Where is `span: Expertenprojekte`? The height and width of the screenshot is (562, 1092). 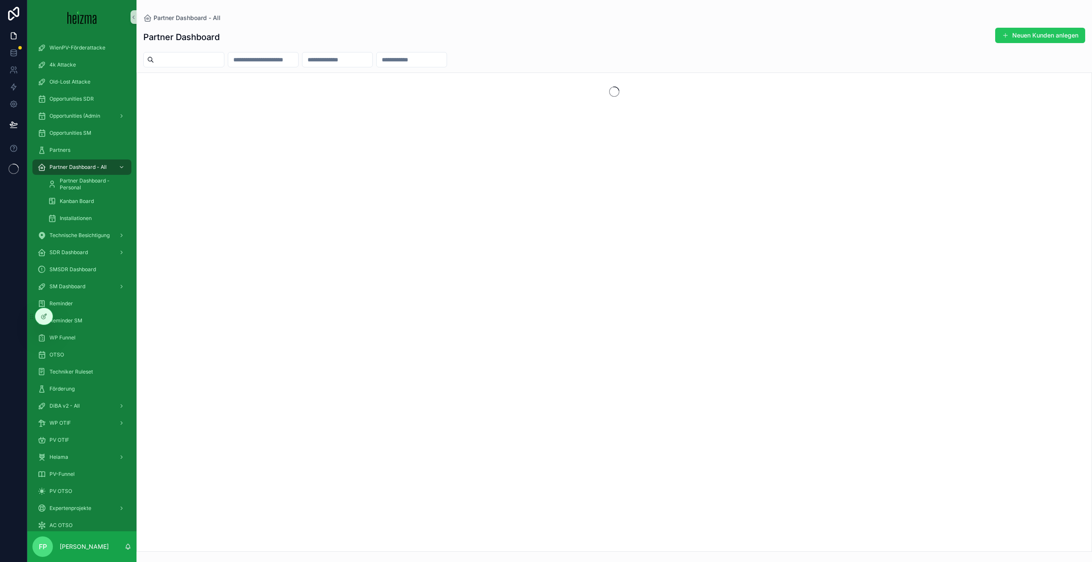
span: Expertenprojekte is located at coordinates (70, 509).